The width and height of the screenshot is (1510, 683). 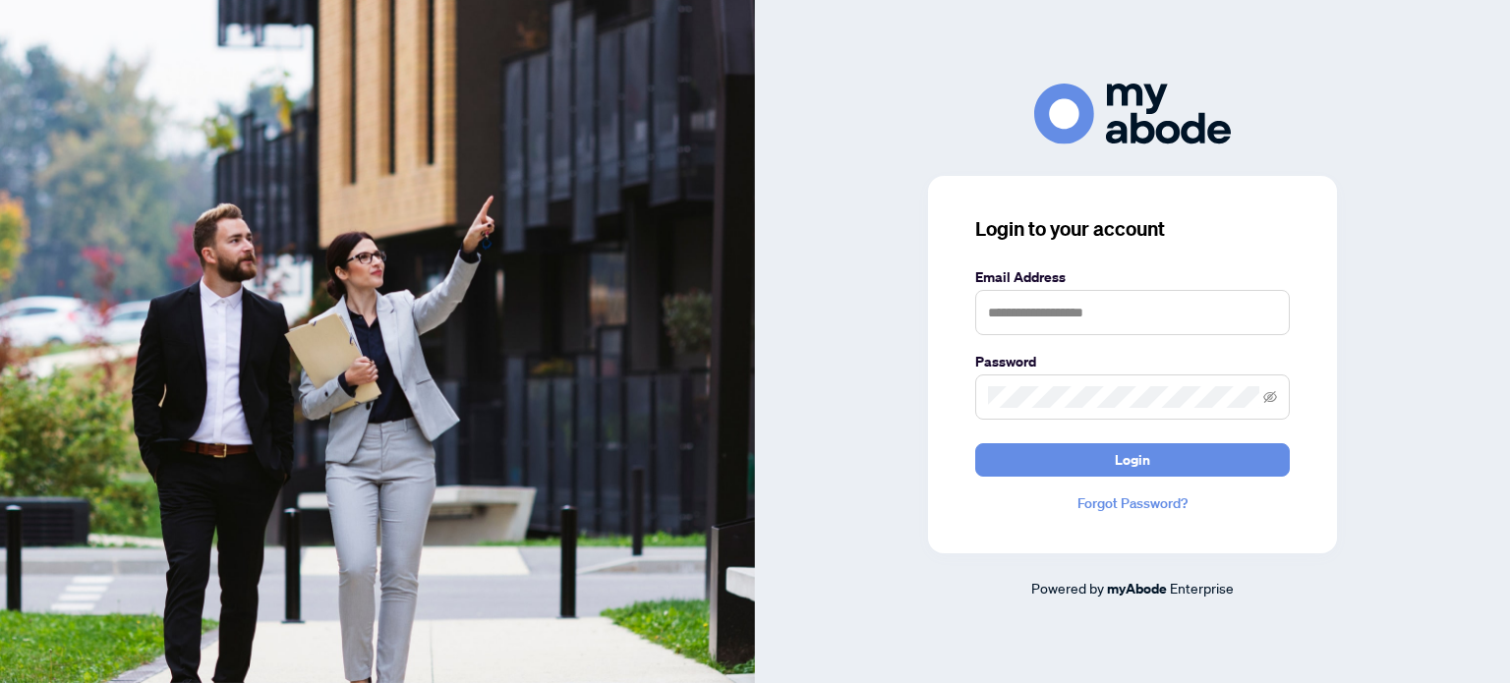 I want to click on span: Powered by, so click(x=1068, y=588).